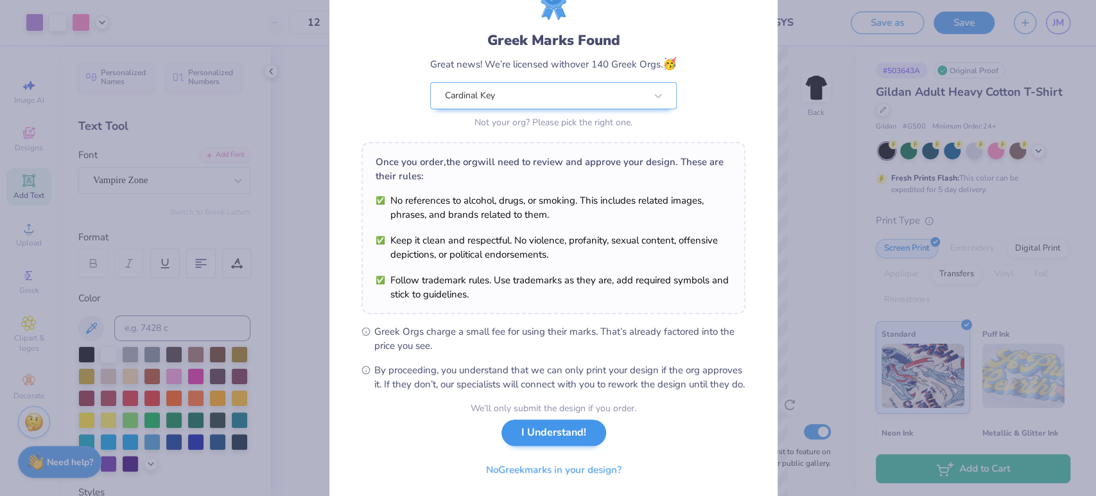 This screenshot has height=496, width=1096. I want to click on div: Greek Marks Found, so click(553, 40).